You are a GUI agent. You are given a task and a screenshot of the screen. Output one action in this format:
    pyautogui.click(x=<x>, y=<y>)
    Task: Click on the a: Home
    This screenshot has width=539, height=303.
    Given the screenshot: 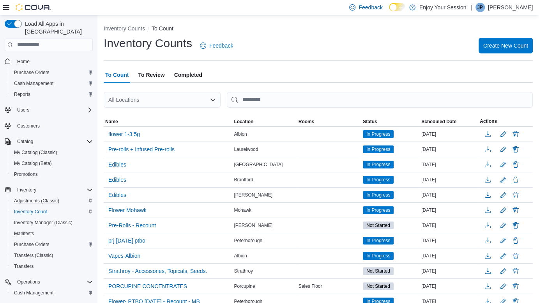 What is the action you would take?
    pyautogui.click(x=23, y=62)
    